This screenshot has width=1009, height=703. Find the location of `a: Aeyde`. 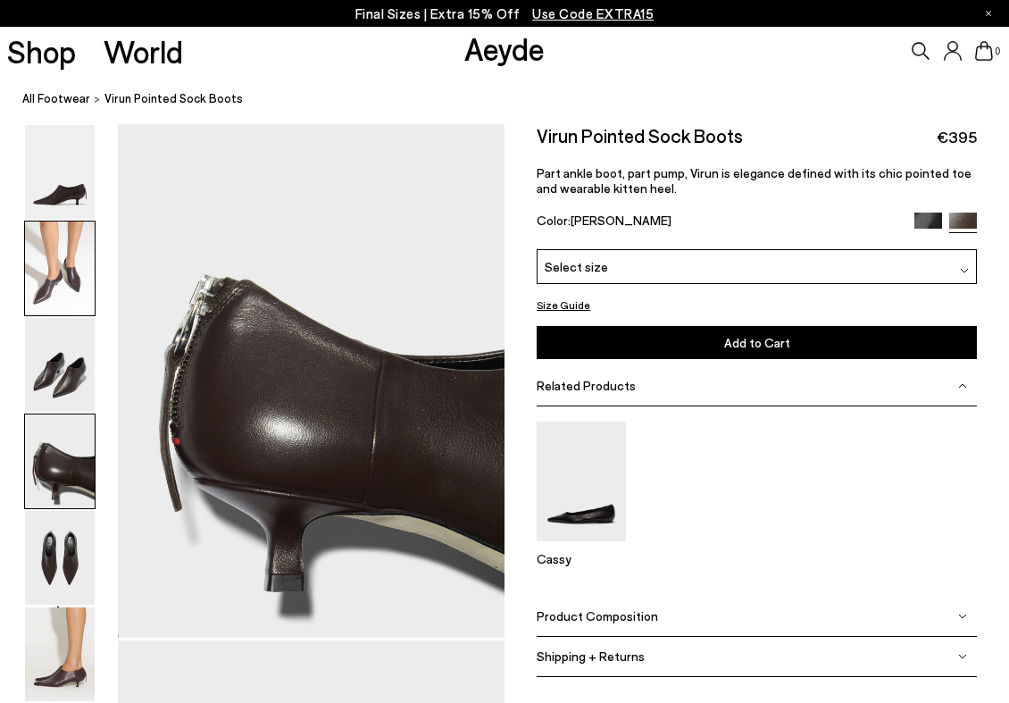

a: Aeyde is located at coordinates (504, 48).